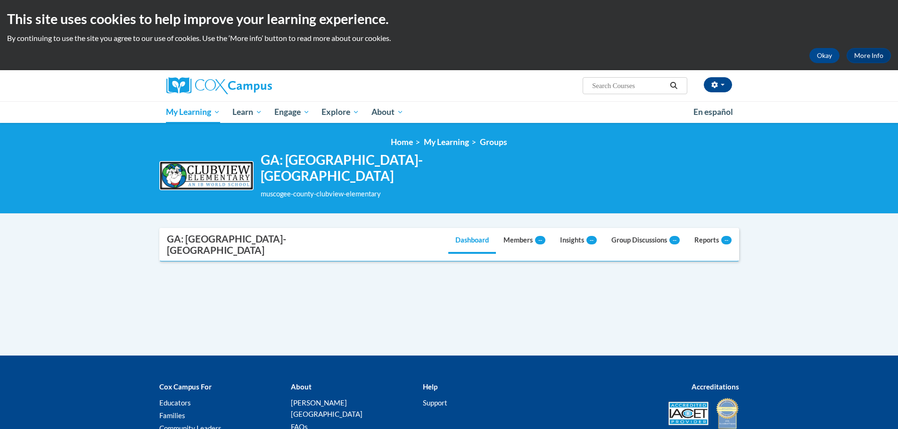  I want to click on span: About, so click(387, 112).